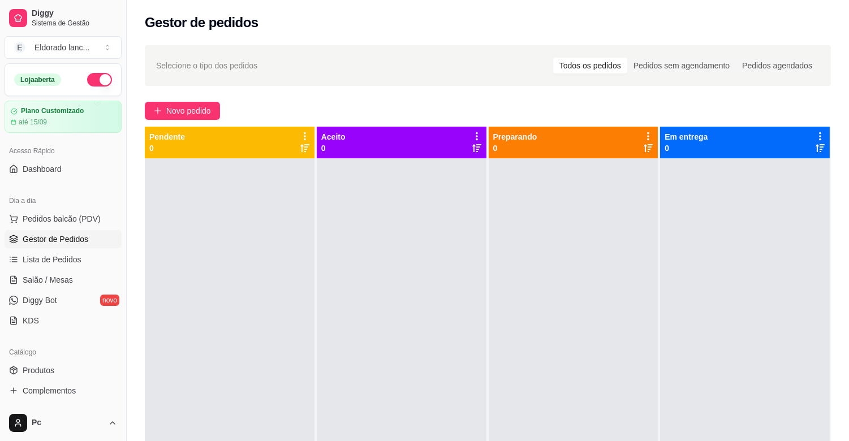  What do you see at coordinates (63, 352) in the screenshot?
I see `div: Catálogo` at bounding box center [63, 352].